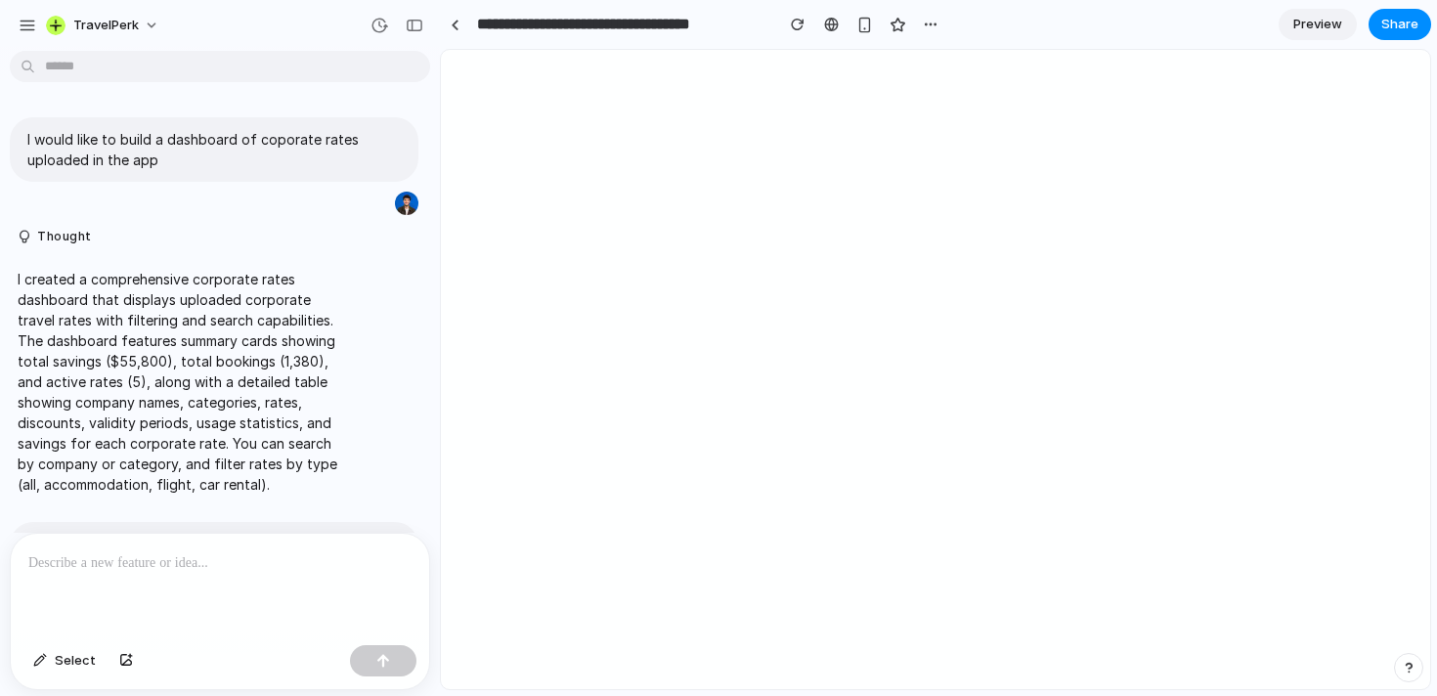 The height and width of the screenshot is (696, 1437). Describe the element at coordinates (214, 150) in the screenshot. I see `p: I would like to build a dashboard of coporate rates uploaded in the app` at that location.